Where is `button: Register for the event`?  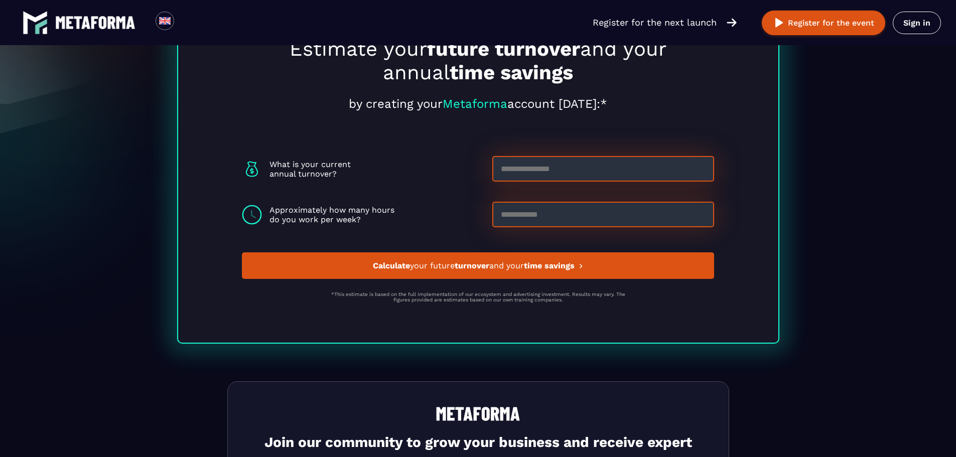
button: Register for the event is located at coordinates (824, 23).